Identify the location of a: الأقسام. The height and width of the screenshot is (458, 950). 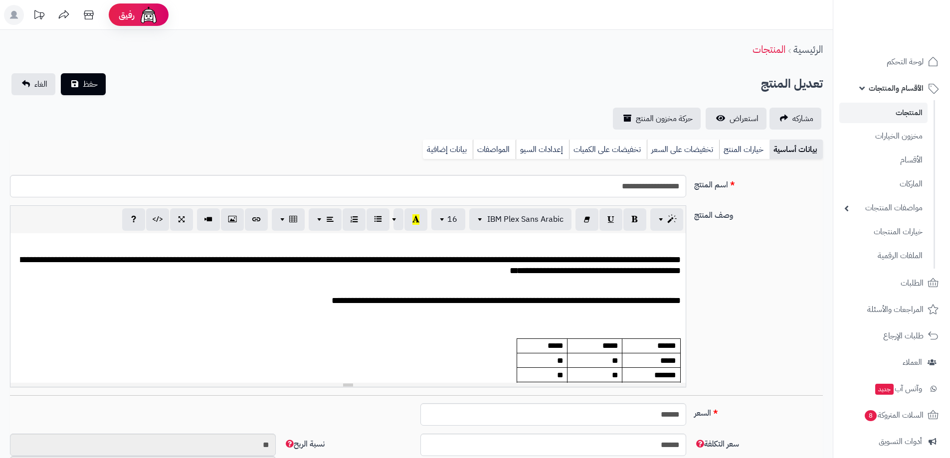
(883, 160).